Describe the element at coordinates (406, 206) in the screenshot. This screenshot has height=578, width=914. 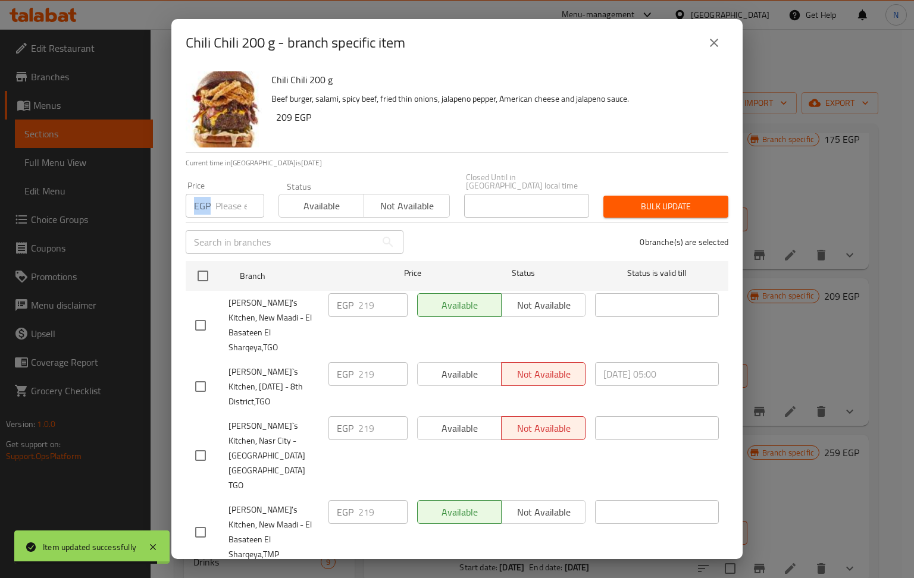
I see `button: Not available` at that location.